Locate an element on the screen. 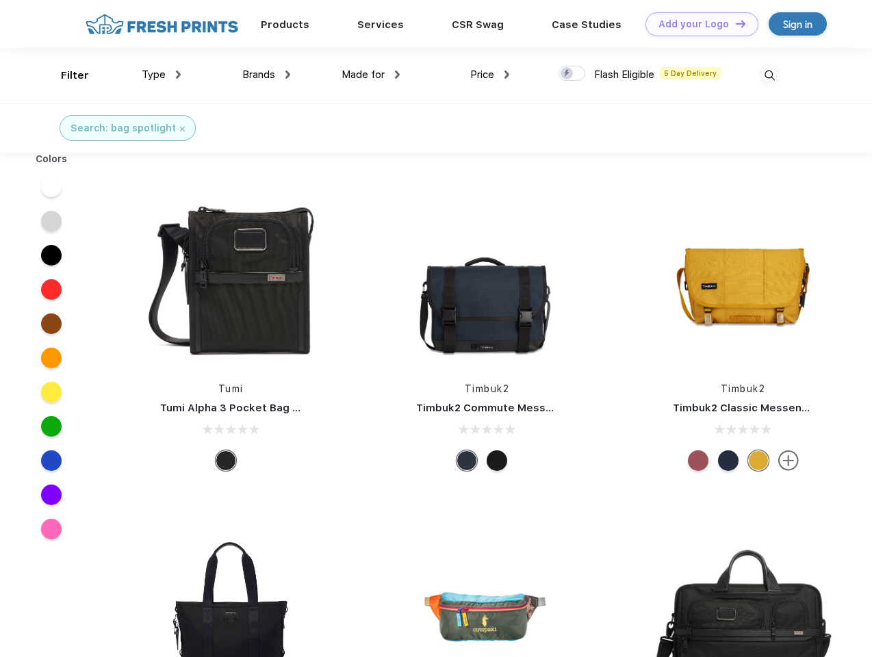 The image size is (872, 657). a: Tumi Alpha 3 Pocket Bag Small is located at coordinates (240, 408).